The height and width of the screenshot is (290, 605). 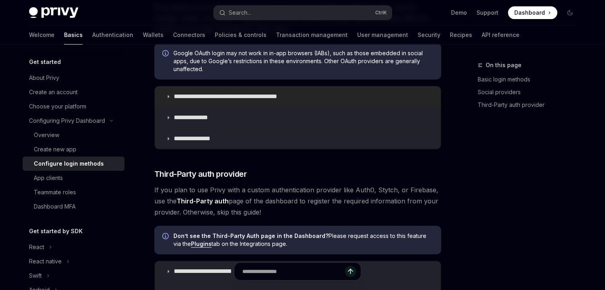 What do you see at coordinates (74, 92) in the screenshot?
I see `a: Create an account` at bounding box center [74, 92].